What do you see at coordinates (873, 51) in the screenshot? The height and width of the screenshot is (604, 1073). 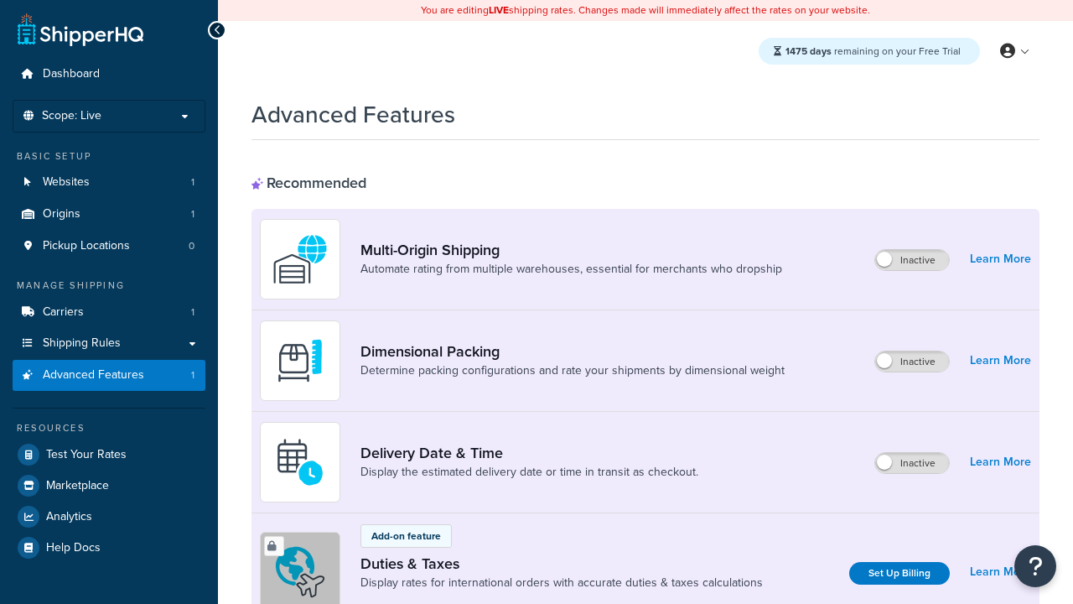 I see `span: remaining on your Free Trial` at bounding box center [873, 51].